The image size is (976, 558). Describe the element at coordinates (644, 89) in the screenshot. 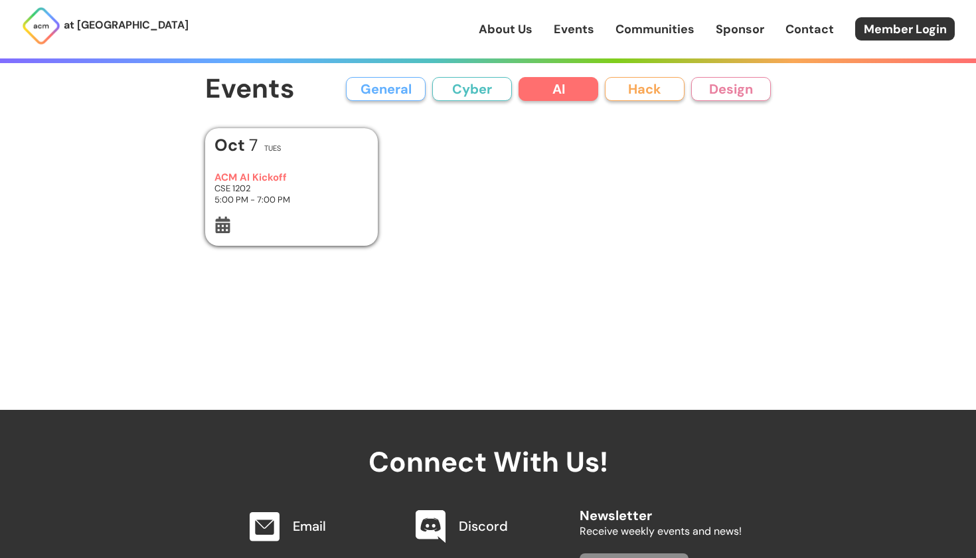

I see `button: Hack` at that location.